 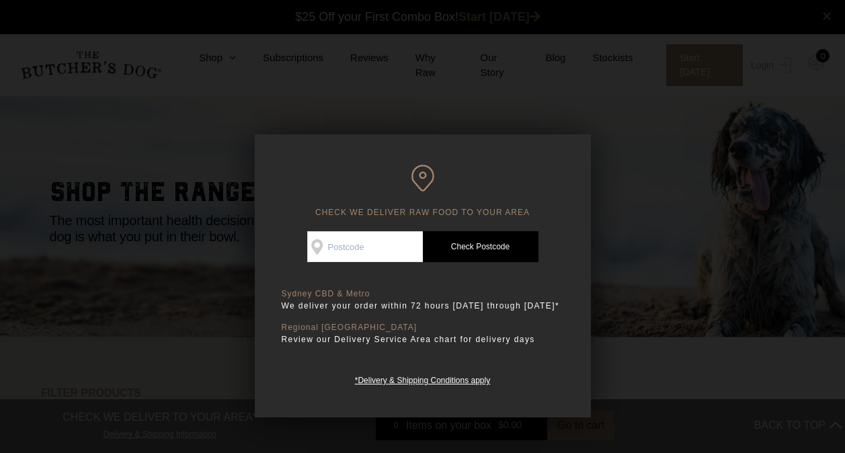 What do you see at coordinates (422, 379) in the screenshot?
I see `a: *Delivery & Shipping Conditions apply` at bounding box center [422, 379].